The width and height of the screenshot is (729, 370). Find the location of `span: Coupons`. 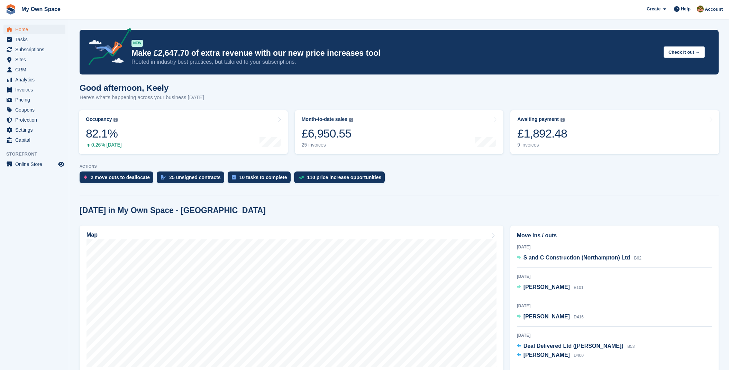

span: Coupons is located at coordinates (36, 110).